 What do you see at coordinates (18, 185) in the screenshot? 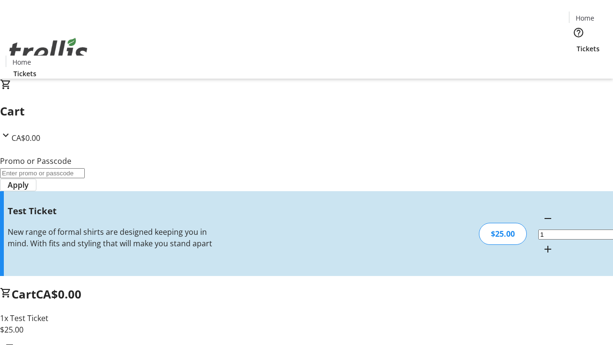
I see `span: Apply` at bounding box center [18, 185].